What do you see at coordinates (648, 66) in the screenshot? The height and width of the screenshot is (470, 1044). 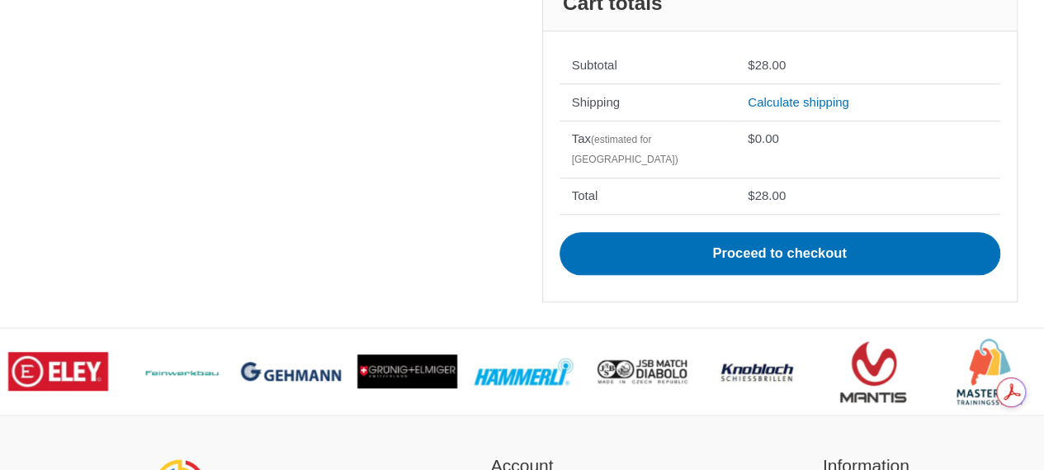 I see `th: Subtotal` at bounding box center [648, 66].